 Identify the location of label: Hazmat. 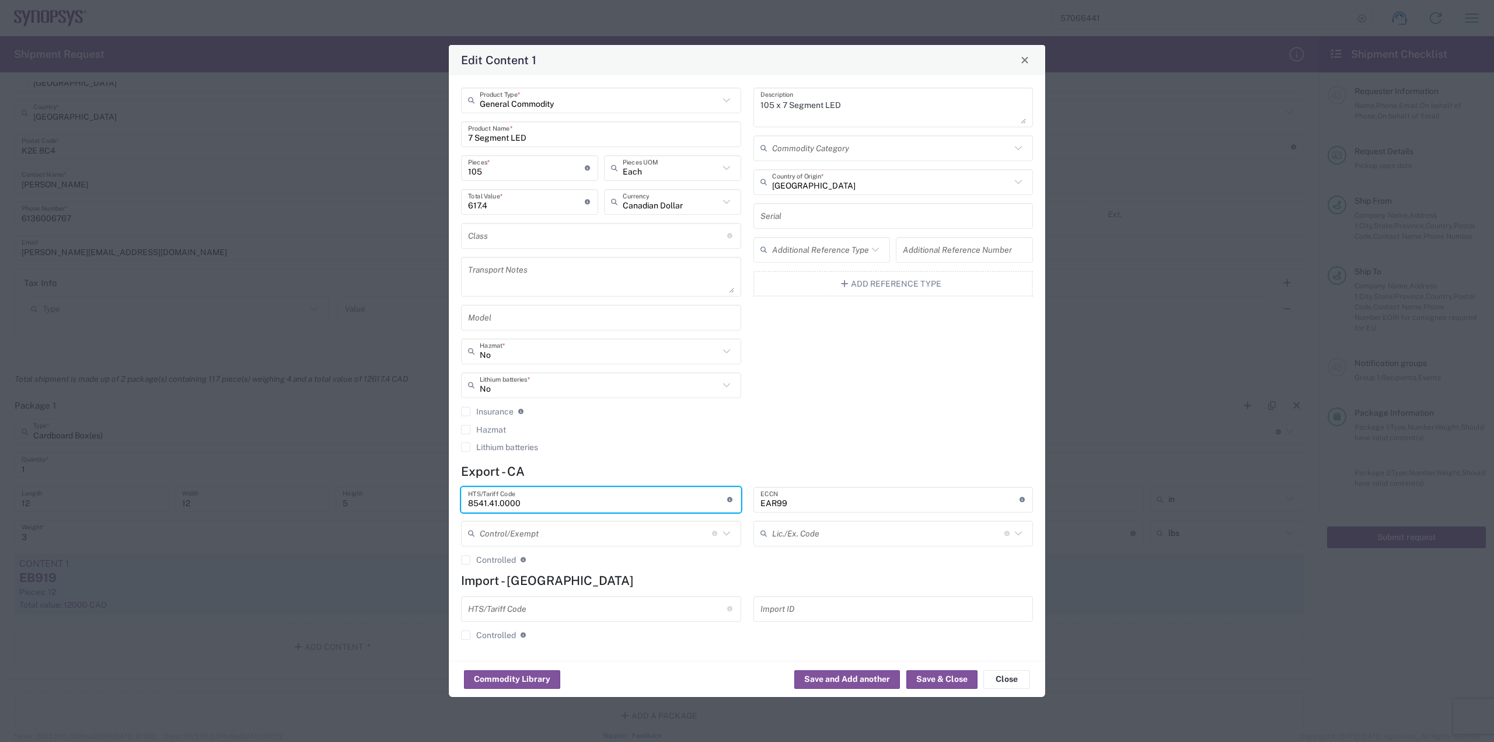
(483, 430).